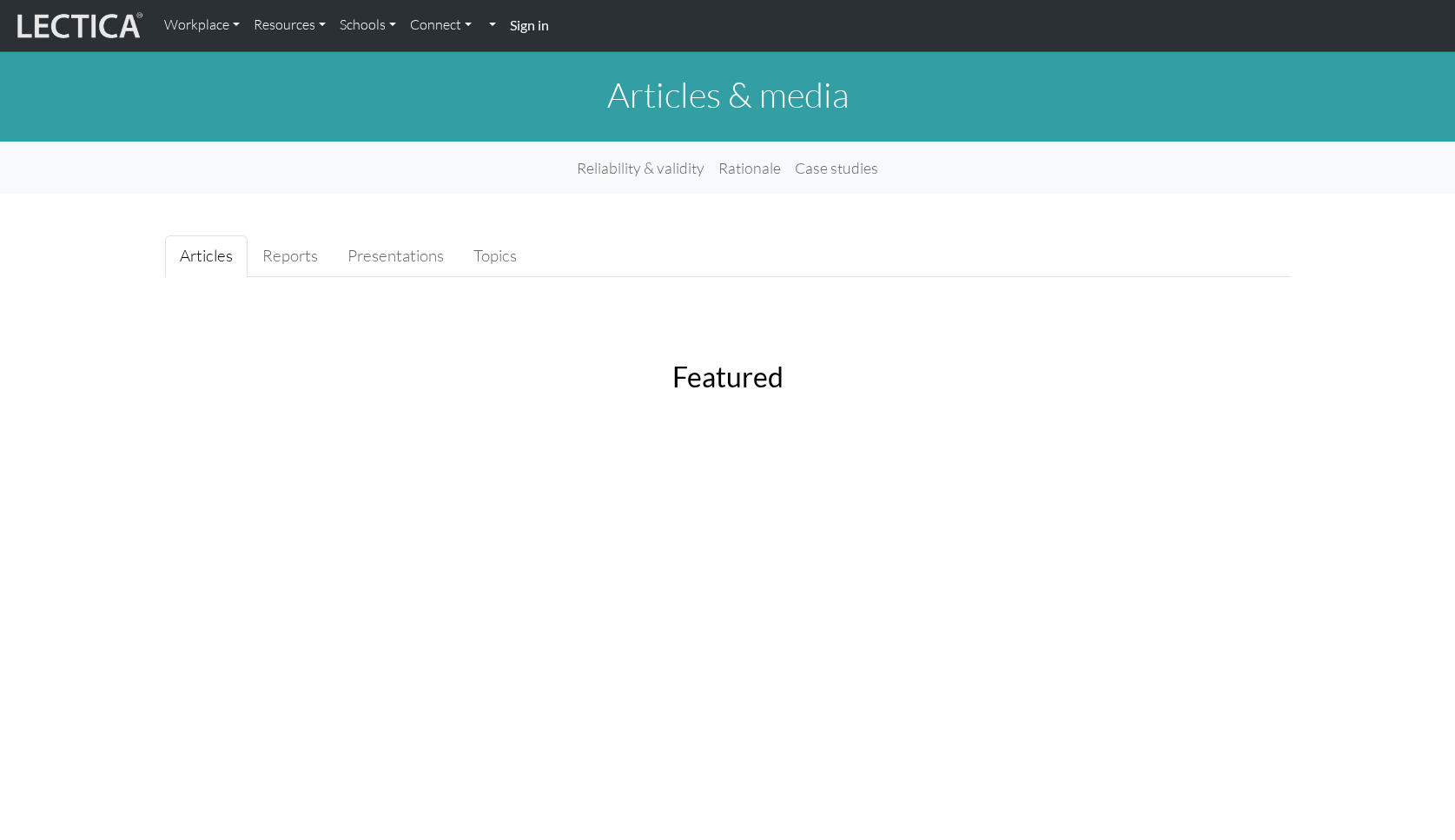  I want to click on a: Schools, so click(367, 26).